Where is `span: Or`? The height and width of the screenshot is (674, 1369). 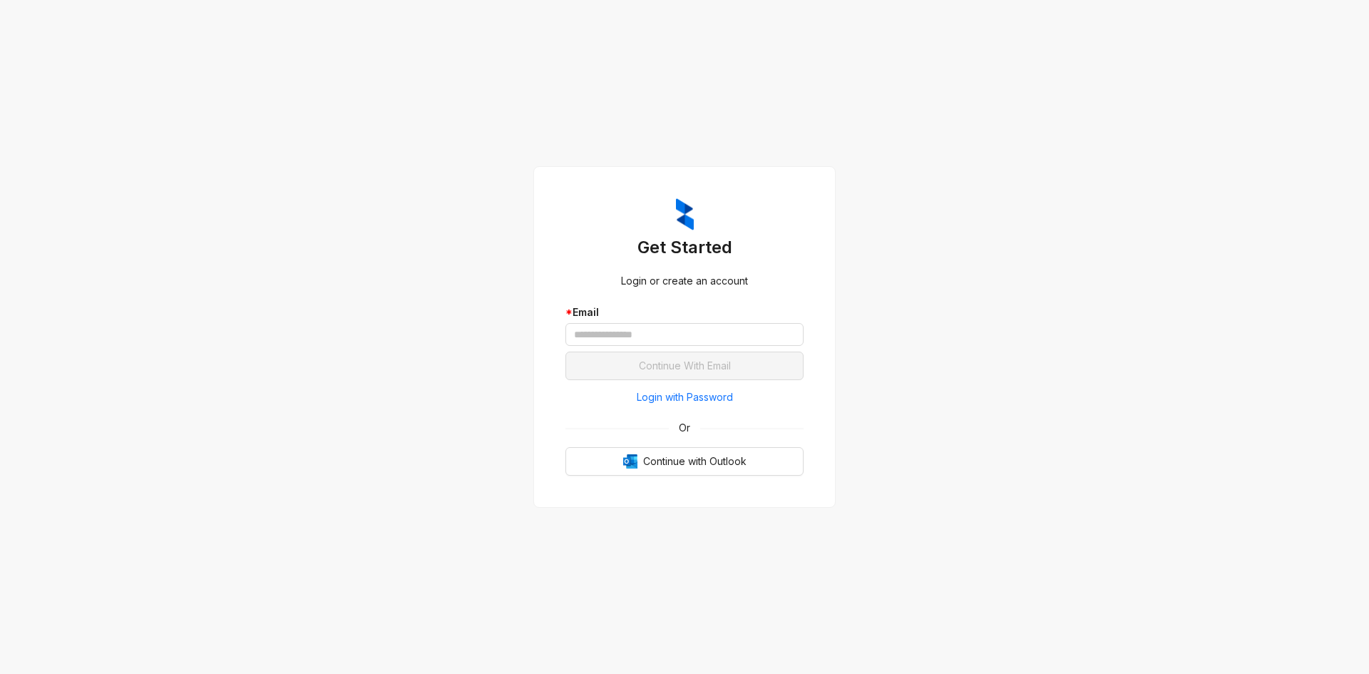
span: Or is located at coordinates (685, 428).